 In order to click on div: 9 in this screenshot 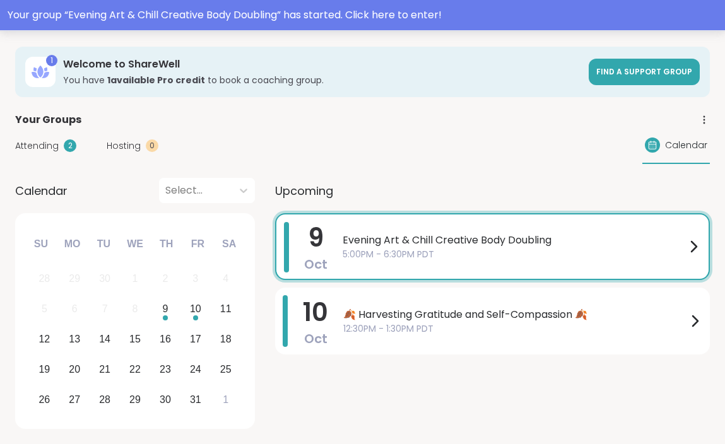, I will do `click(165, 308)`.